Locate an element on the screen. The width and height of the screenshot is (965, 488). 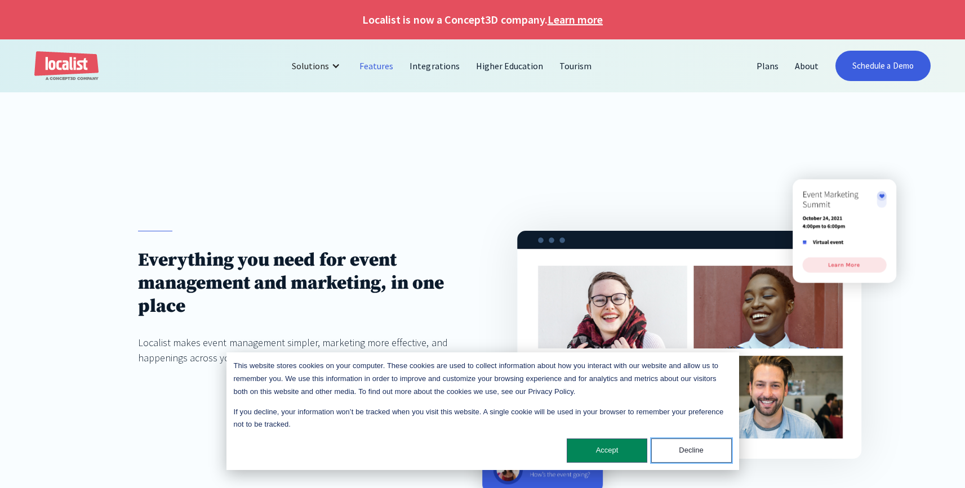
div: Cookie banner is located at coordinates (483, 411).